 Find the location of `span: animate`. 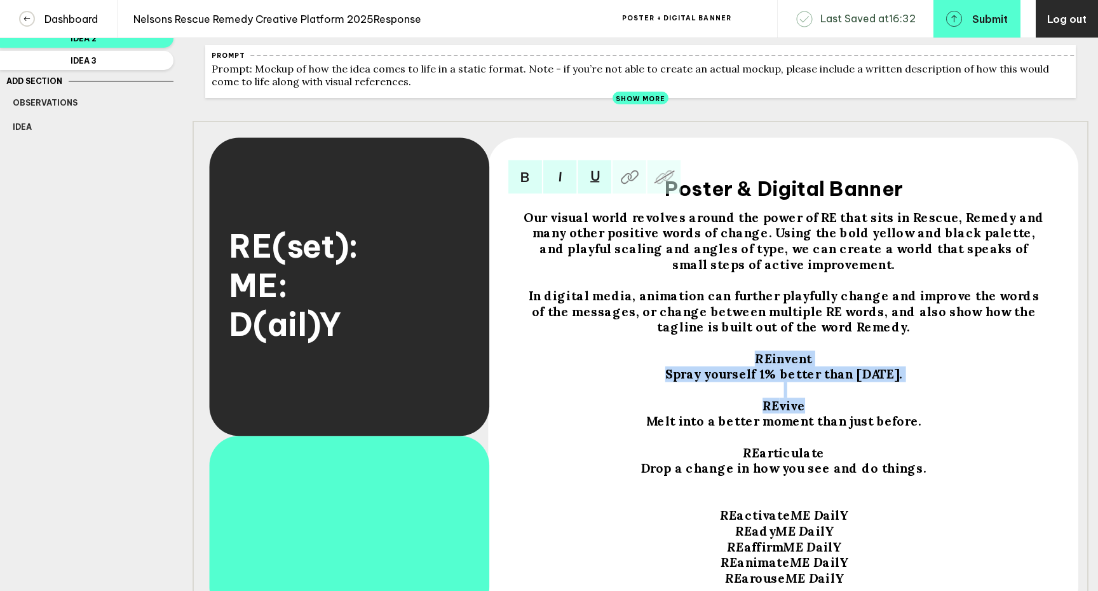

span: animate is located at coordinates (763, 562).